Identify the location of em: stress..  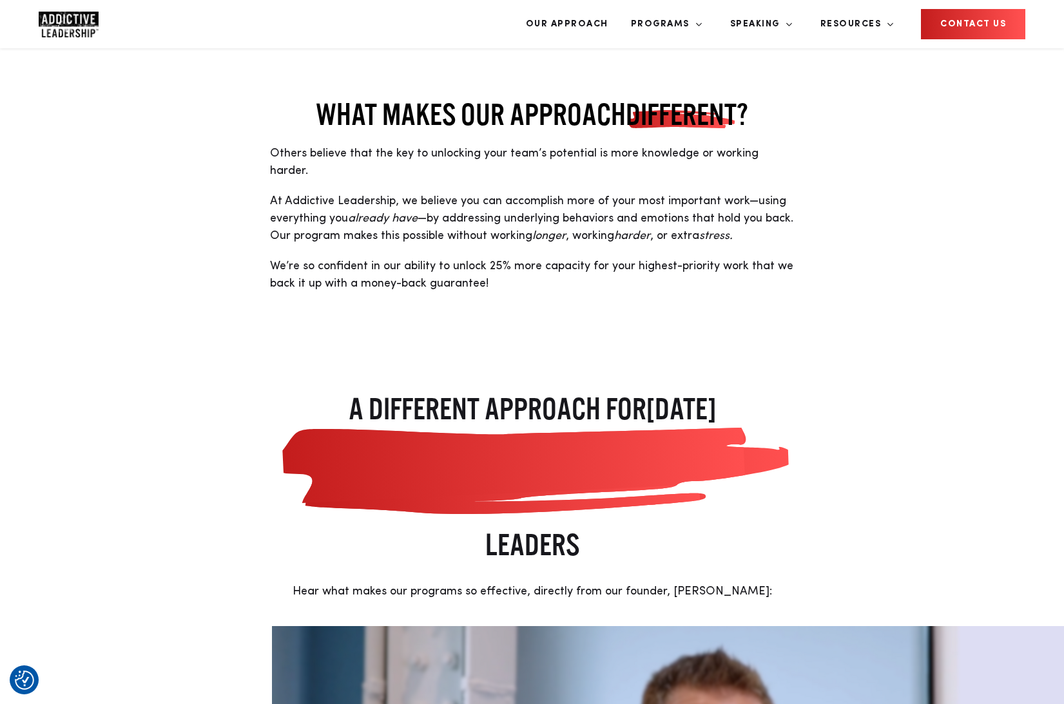
(716, 236).